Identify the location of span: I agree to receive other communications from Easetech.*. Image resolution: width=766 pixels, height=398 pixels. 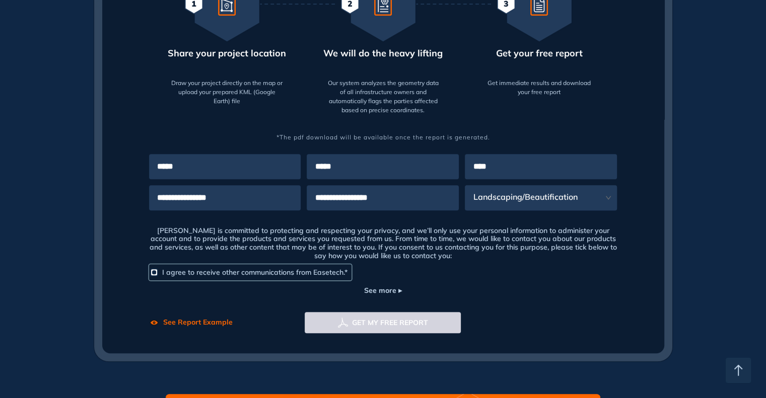
(255, 272).